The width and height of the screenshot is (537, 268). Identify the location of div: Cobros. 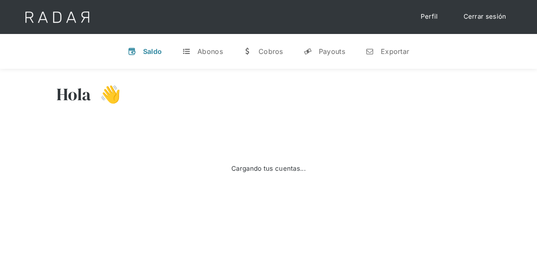
(271, 51).